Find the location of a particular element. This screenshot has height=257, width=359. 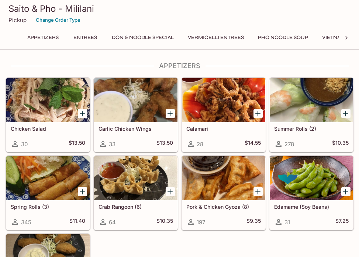

h5: $7.25 is located at coordinates (342, 222).